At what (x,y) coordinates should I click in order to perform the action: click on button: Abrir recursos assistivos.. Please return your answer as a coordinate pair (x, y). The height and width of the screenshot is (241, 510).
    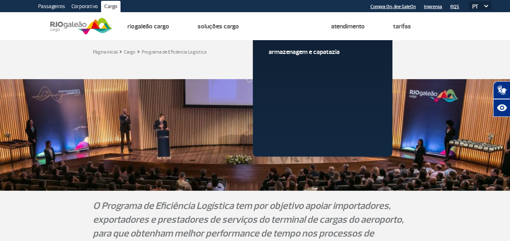
    Looking at the image, I should click on (502, 108).